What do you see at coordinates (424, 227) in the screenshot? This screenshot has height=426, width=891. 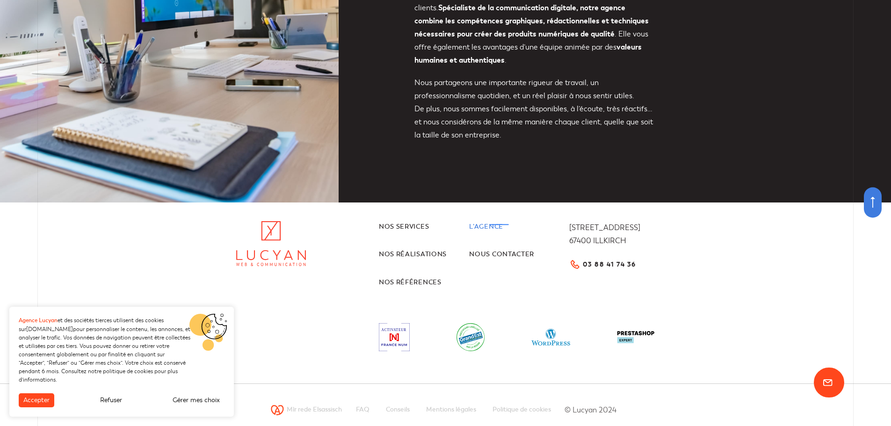 I see `a: Nos services` at bounding box center [424, 227].